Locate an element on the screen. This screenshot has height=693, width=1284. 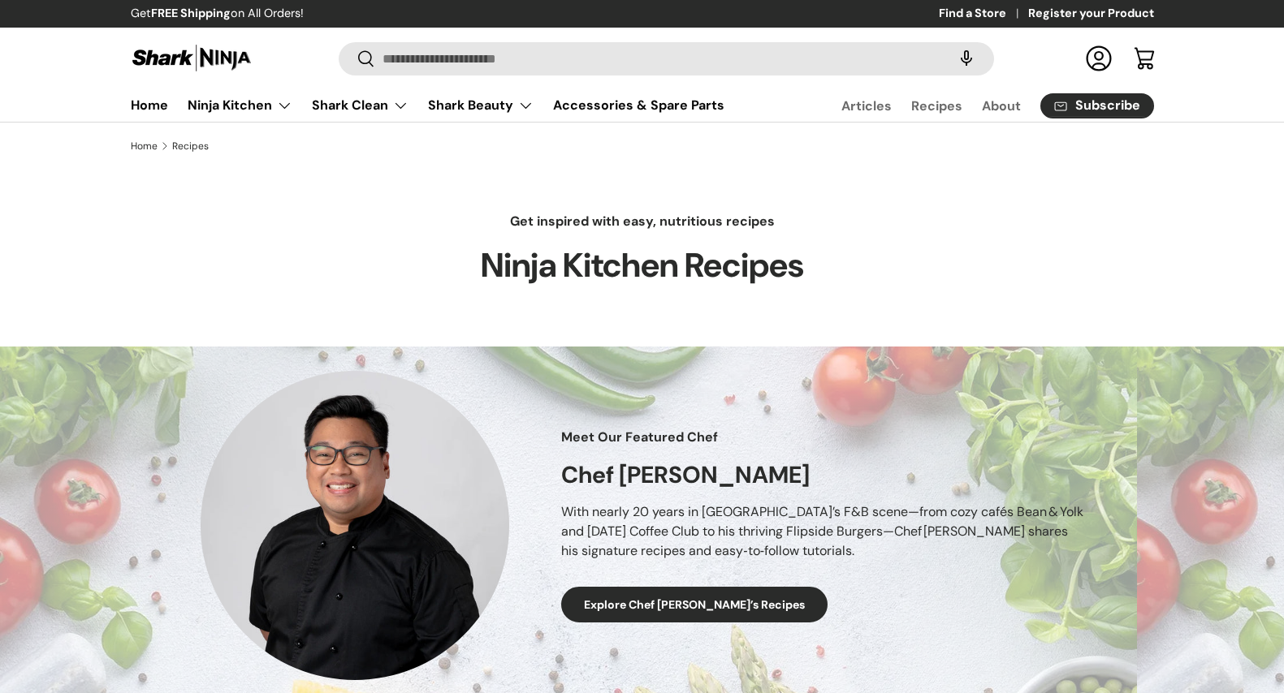
speech-search-button: Search by voice is located at coordinates (966, 58).